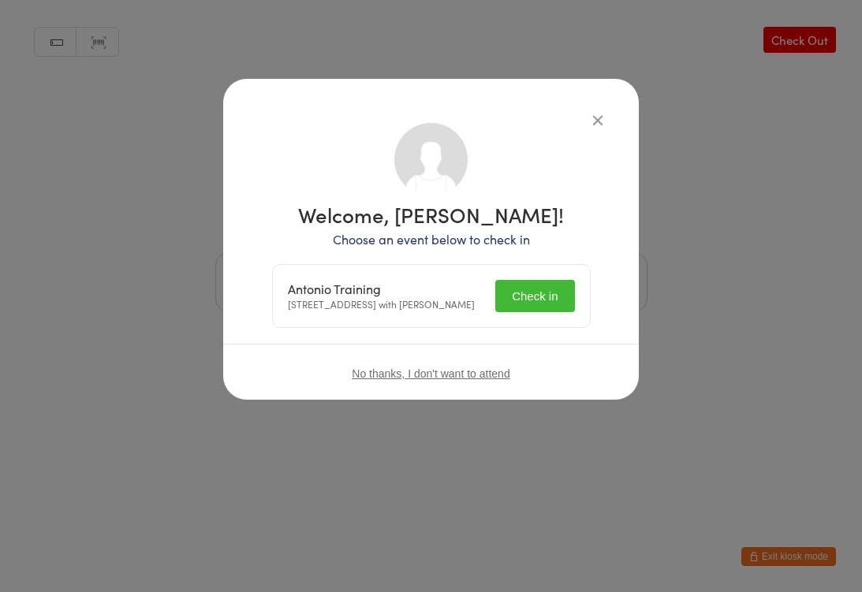 This screenshot has height=592, width=862. I want to click on img: no_photo.png, so click(430, 159).